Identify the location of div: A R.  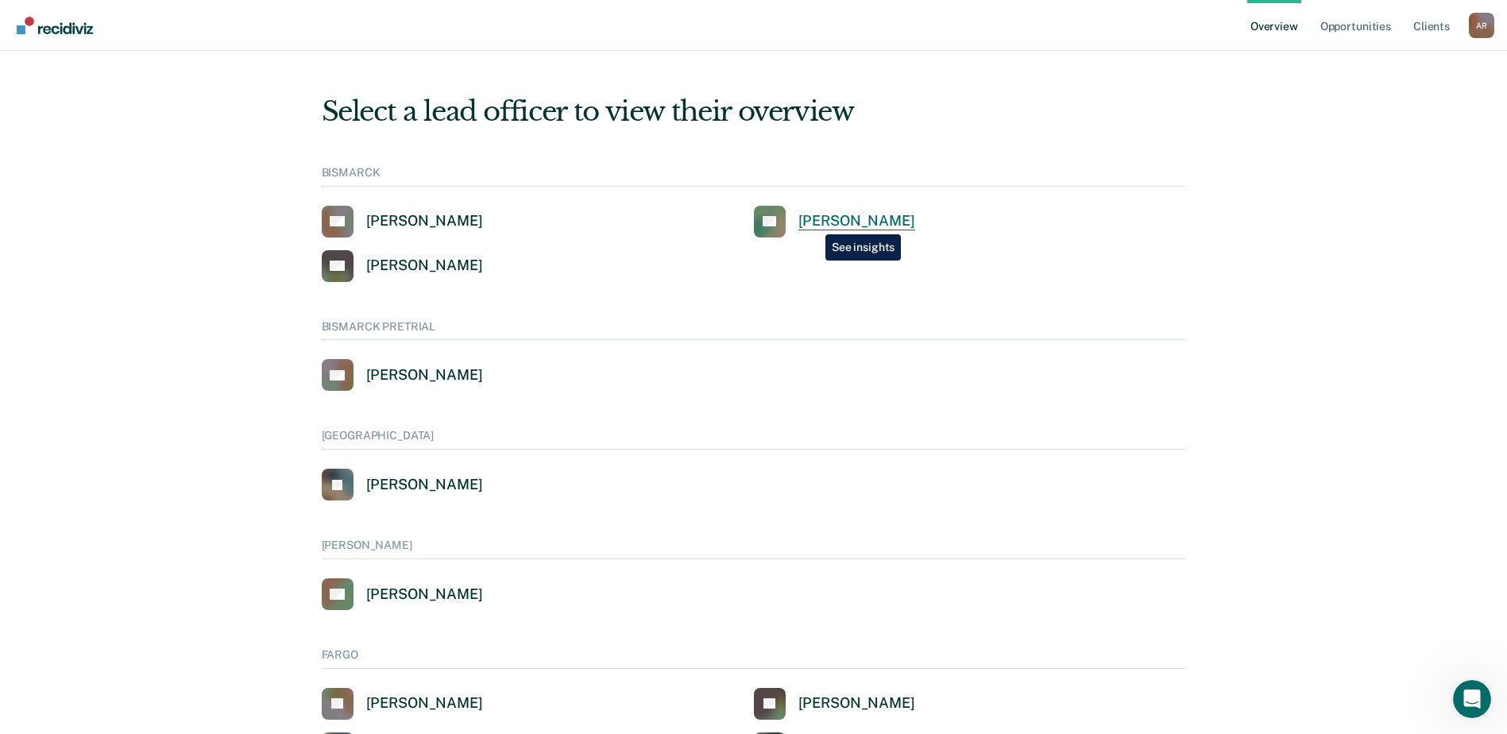
(1481, 25).